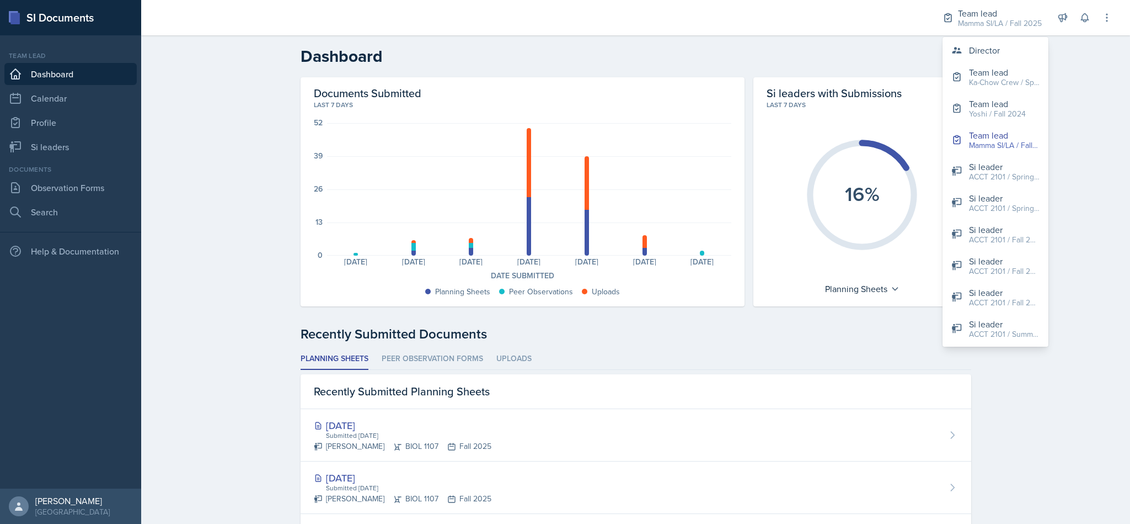  What do you see at coordinates (319, 222) in the screenshot?
I see `div: 13` at bounding box center [319, 222].